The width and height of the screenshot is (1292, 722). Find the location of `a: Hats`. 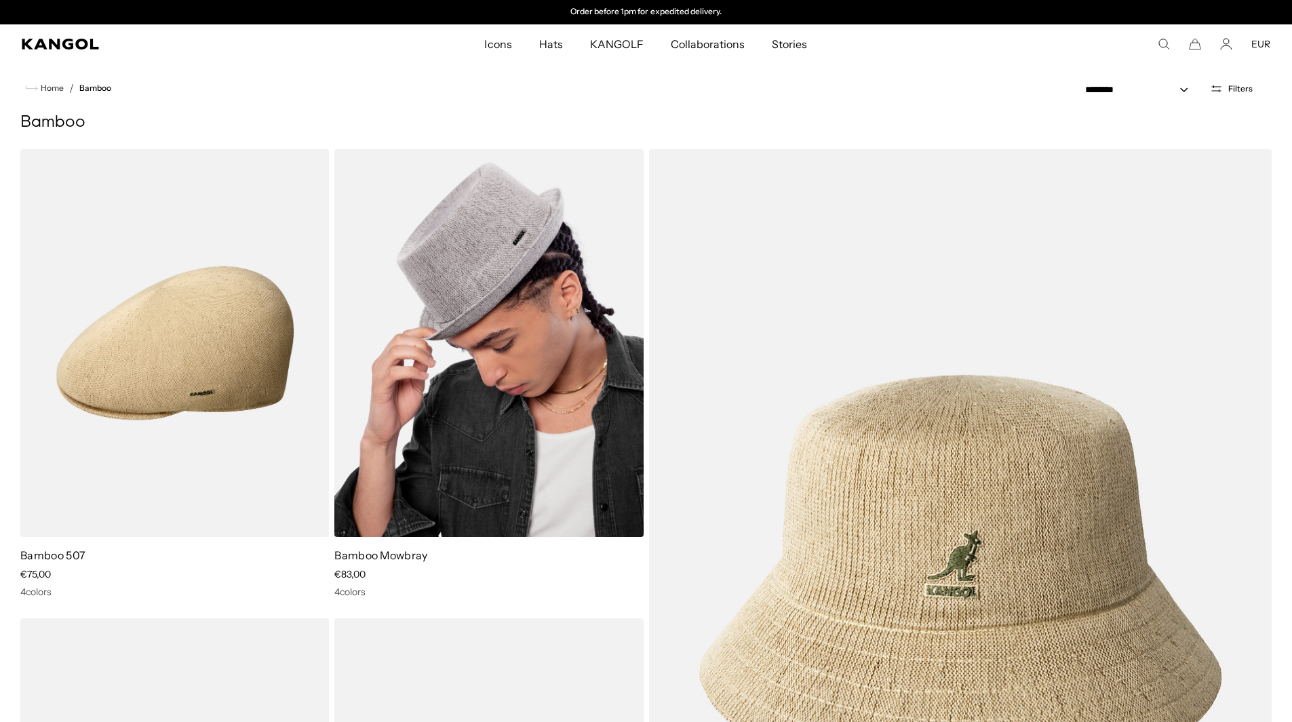

a: Hats is located at coordinates (551, 44).